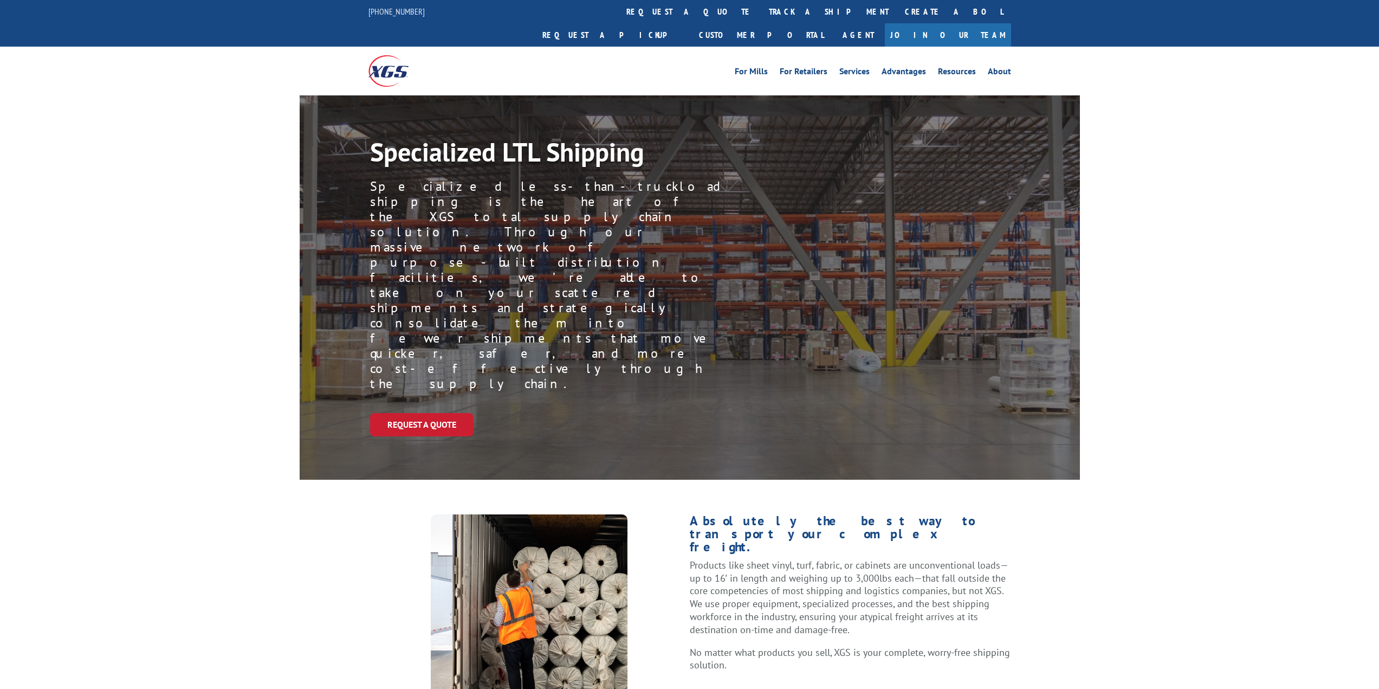 This screenshot has width=1379, height=689. What do you see at coordinates (762, 35) in the screenshot?
I see `a: Customer Portal` at bounding box center [762, 35].